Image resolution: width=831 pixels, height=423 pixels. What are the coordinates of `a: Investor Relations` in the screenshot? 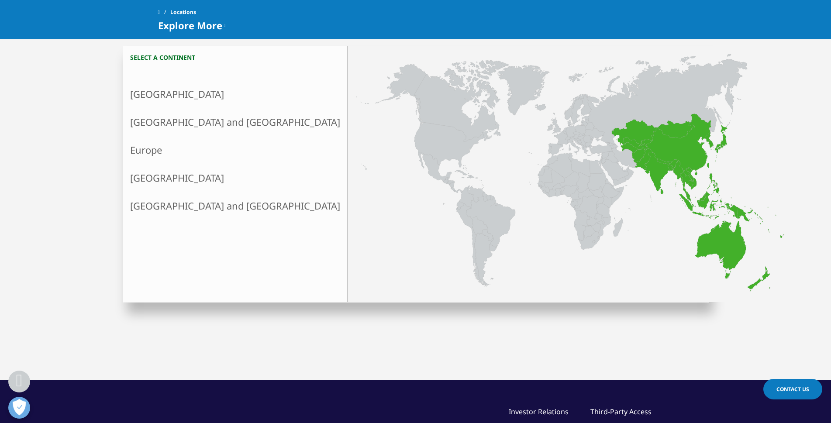 It's located at (538, 412).